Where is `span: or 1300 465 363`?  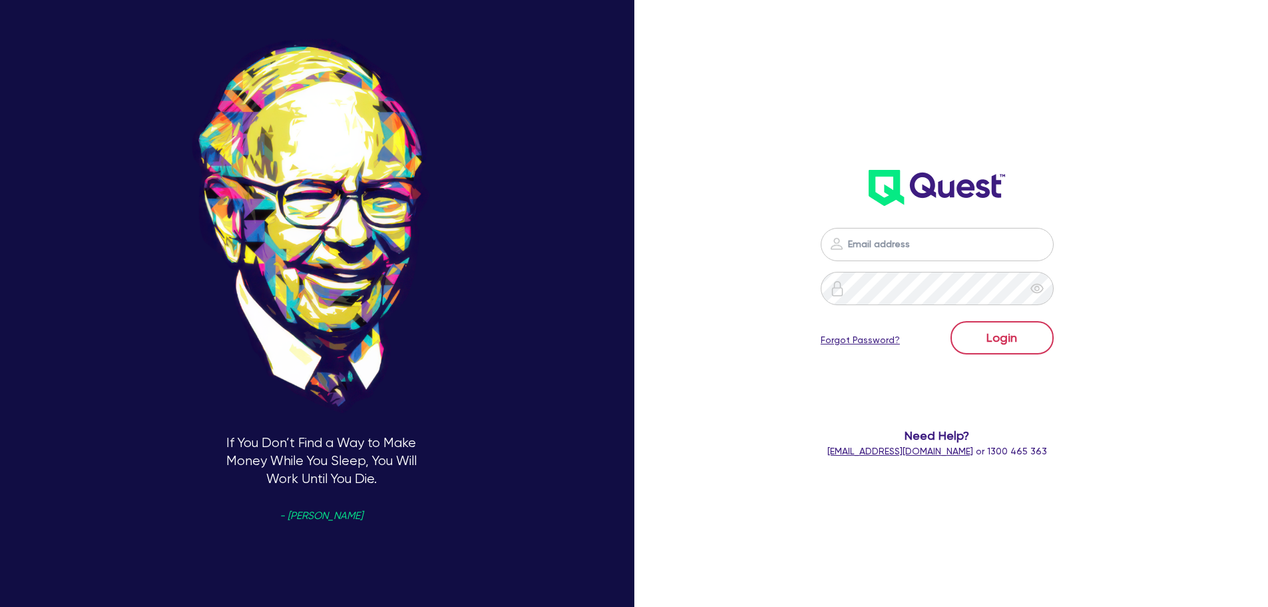
span: or 1300 465 363 is located at coordinates (938, 451).